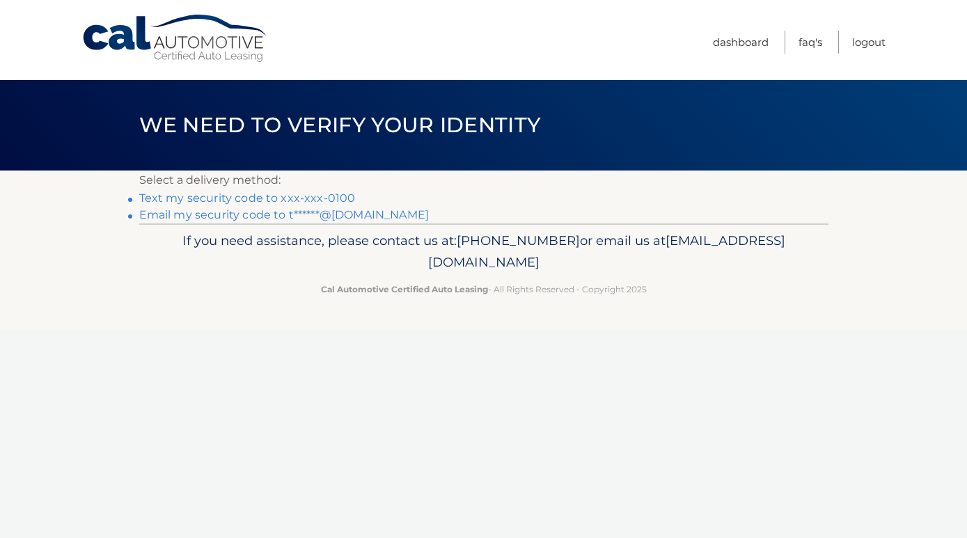  I want to click on span: We need to verify your identity, so click(340, 125).